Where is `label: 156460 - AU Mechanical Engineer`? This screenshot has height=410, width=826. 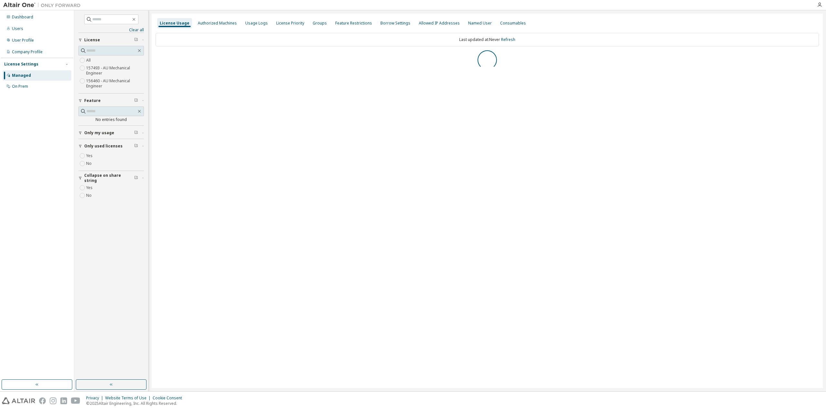
label: 156460 - AU Mechanical Engineer is located at coordinates (115, 84).